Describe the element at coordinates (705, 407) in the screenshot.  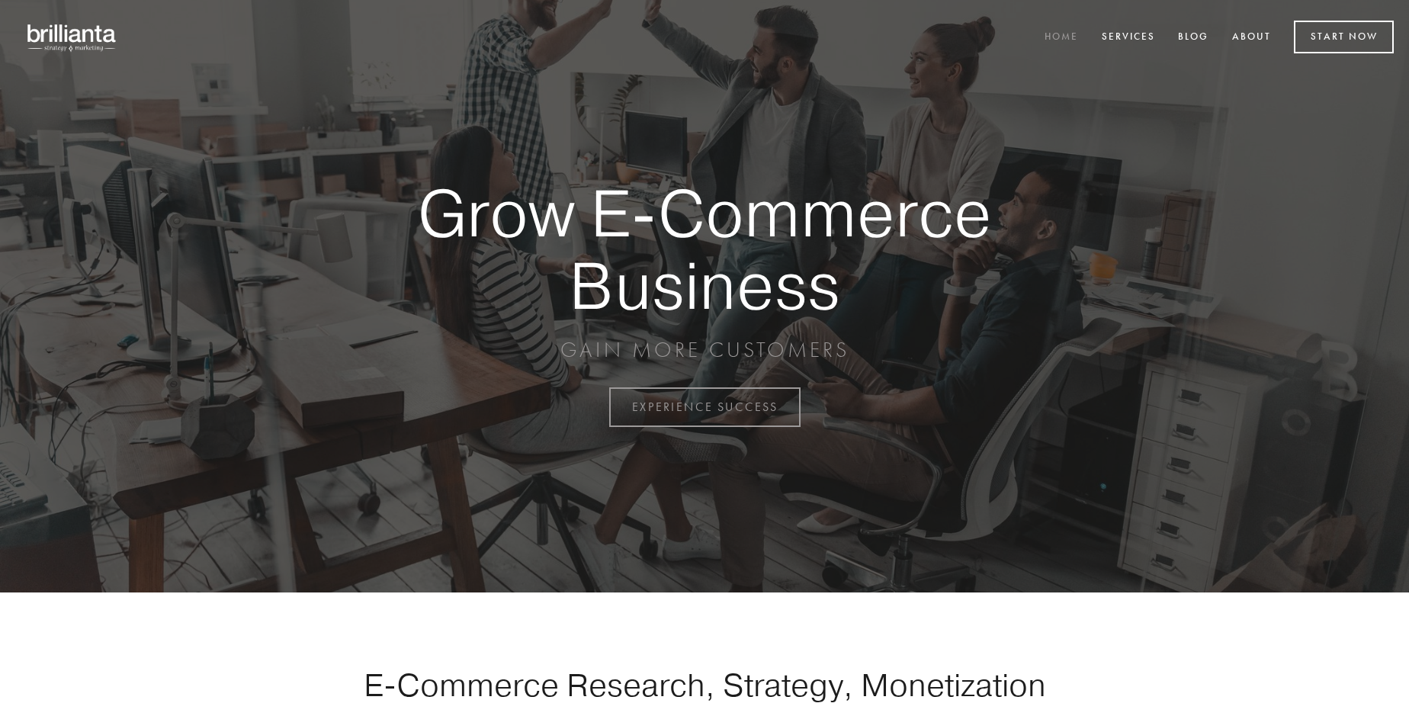
I see `a: EXPERIENCE SUCCESS` at that location.